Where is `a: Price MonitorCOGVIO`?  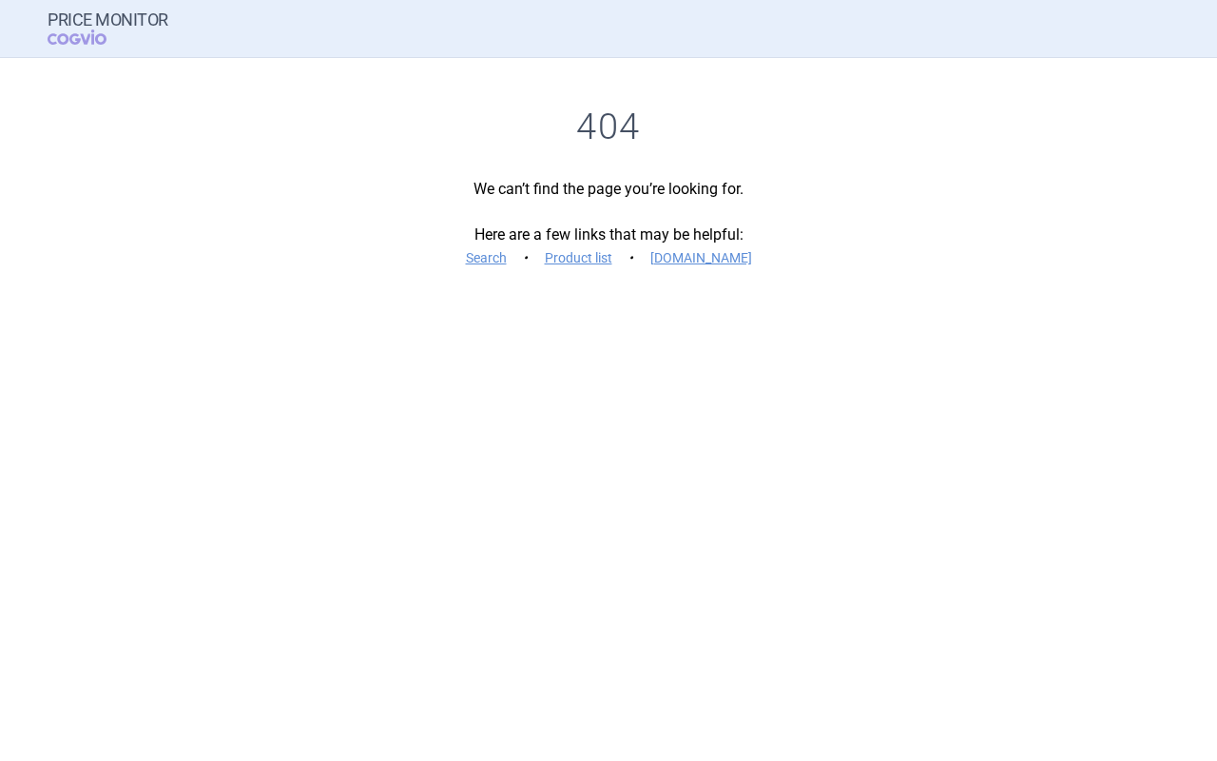
a: Price MonitorCOGVIO is located at coordinates (107, 29).